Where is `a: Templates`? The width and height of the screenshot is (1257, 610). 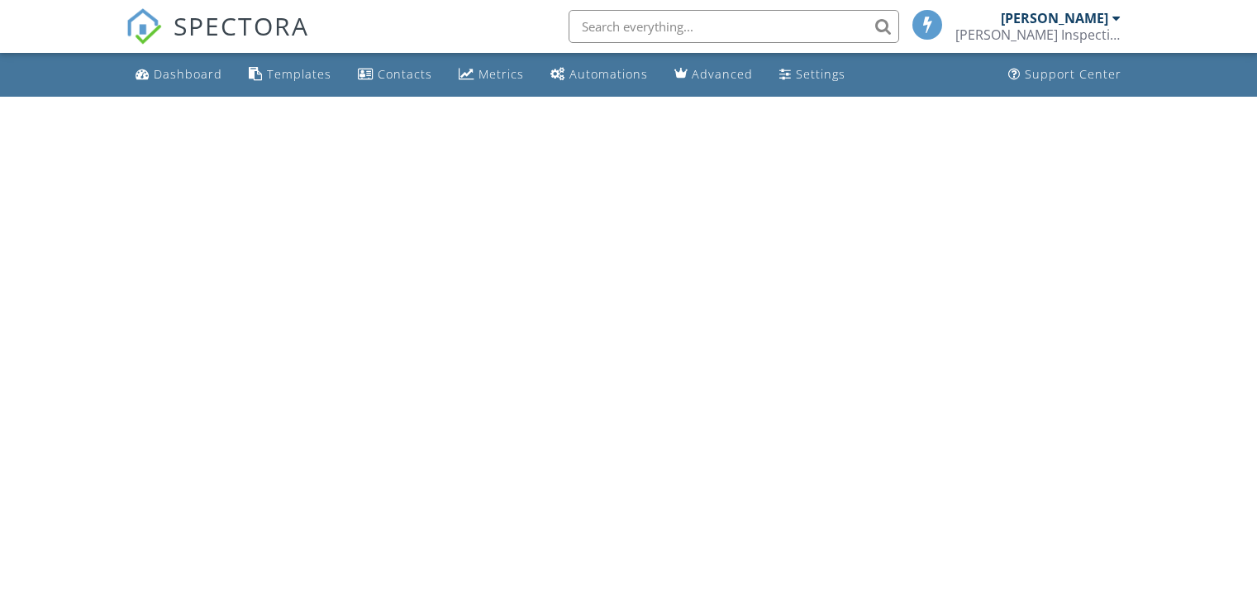
a: Templates is located at coordinates (290, 74).